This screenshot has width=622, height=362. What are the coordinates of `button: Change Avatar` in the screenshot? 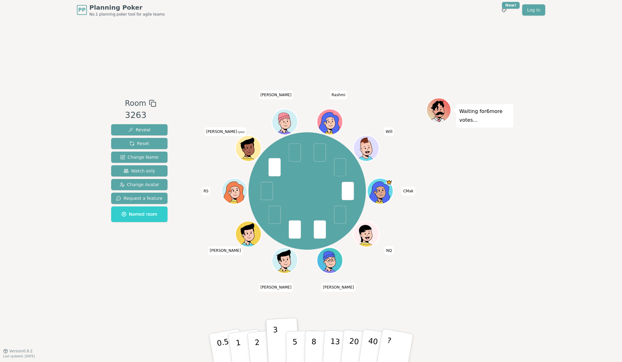 It's located at (139, 185).